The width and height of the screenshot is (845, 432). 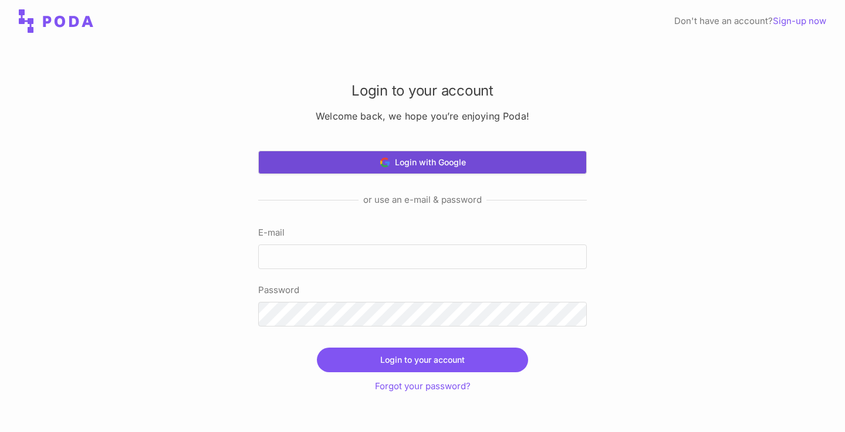 I want to click on label: Password, so click(x=422, y=290).